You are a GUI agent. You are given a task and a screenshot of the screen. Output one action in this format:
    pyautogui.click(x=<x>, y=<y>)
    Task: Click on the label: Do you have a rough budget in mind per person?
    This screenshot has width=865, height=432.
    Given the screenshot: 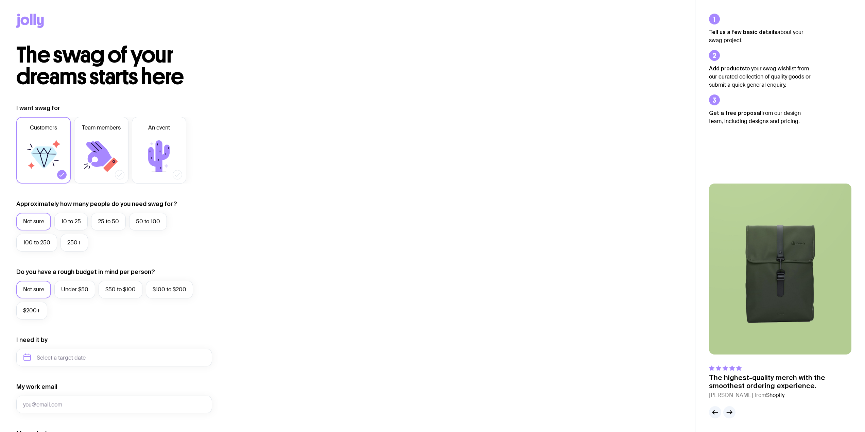 What is the action you would take?
    pyautogui.click(x=86, y=272)
    